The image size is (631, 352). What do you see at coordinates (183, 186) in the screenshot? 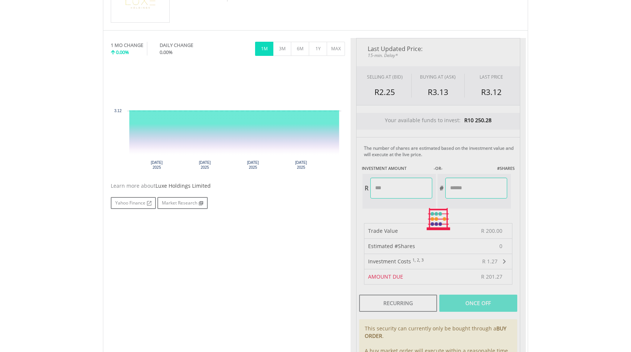
I see `span: Luxe Holdings Limited` at bounding box center [183, 186].